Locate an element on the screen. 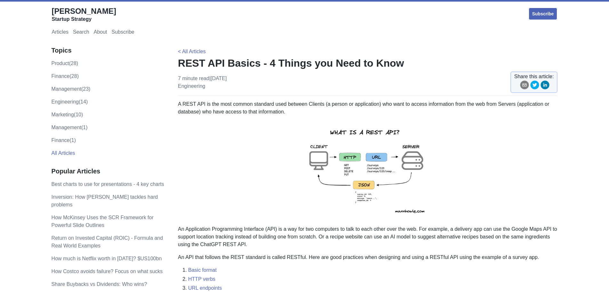 This screenshot has height=292, width=609. p: An API that follows the REST standard is called RESTful. Here are good practices when designing a... is located at coordinates (368, 257).